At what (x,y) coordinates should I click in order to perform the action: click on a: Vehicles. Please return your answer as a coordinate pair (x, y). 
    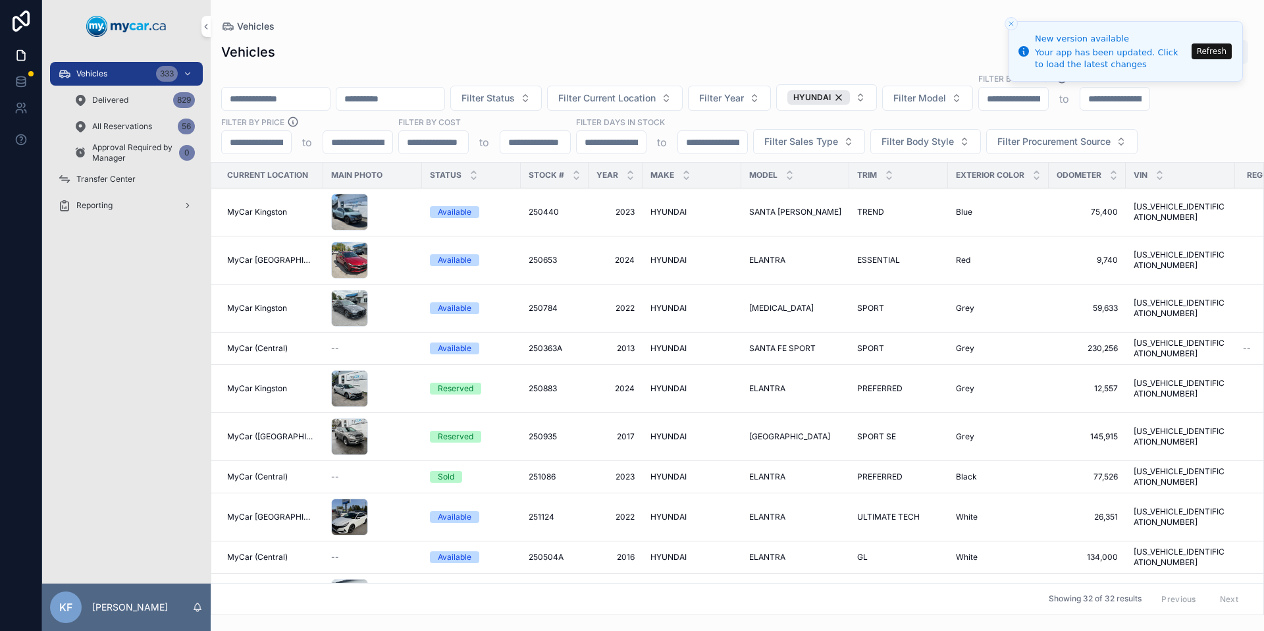
    Looking at the image, I should click on (248, 26).